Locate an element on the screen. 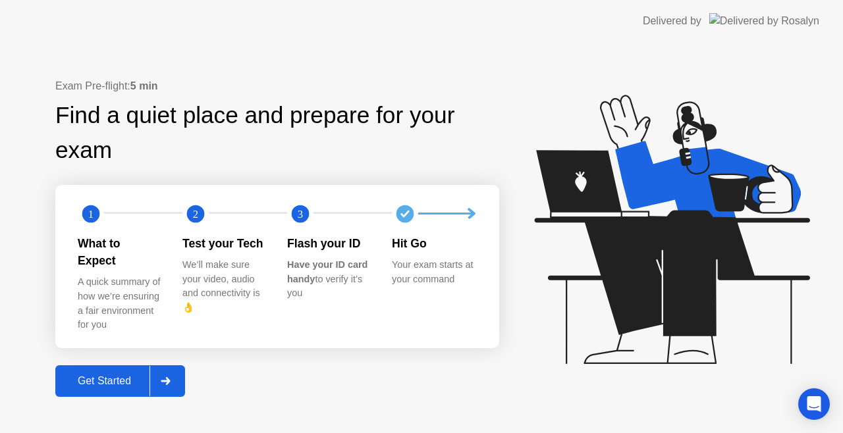 The height and width of the screenshot is (433, 843). div: Exam Pre-flight: is located at coordinates (277, 86).